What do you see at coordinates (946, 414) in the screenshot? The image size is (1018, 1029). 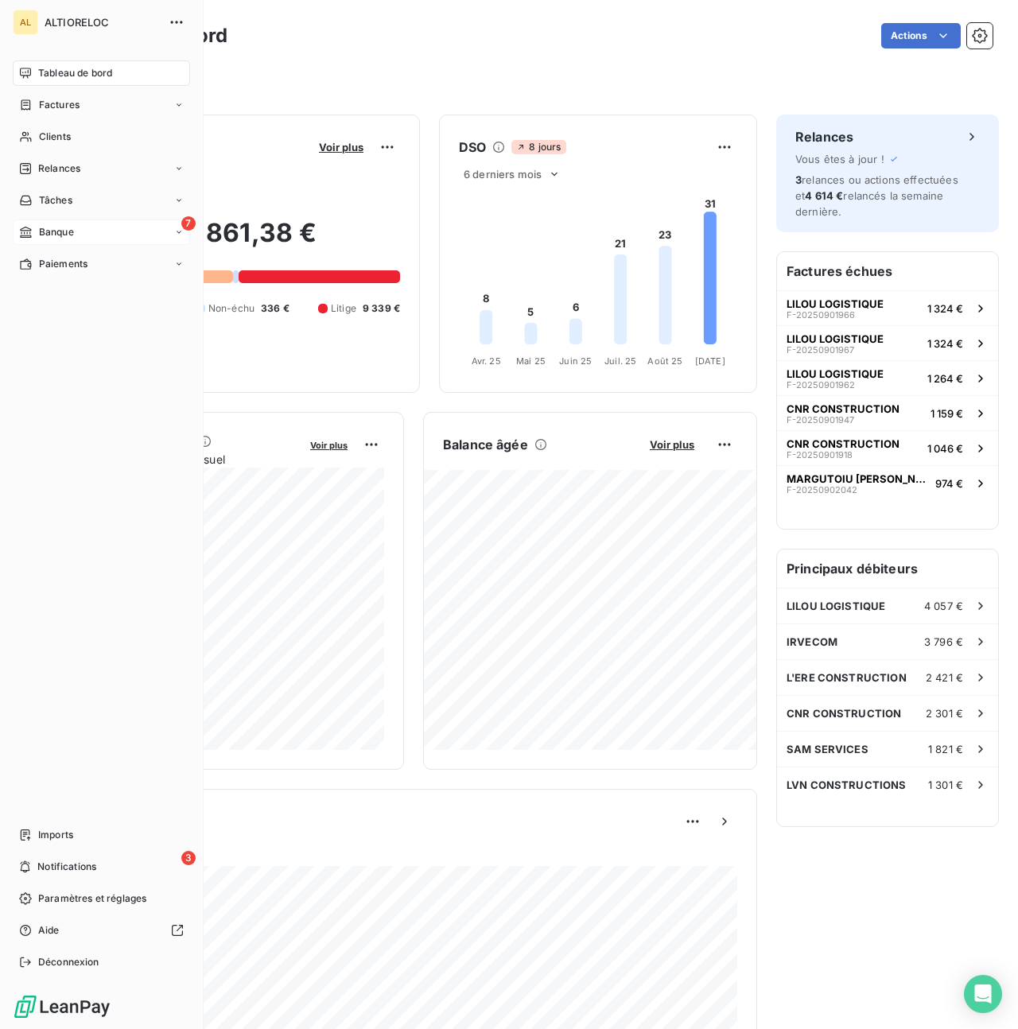 I see `span: 1 159 €` at bounding box center [946, 414].